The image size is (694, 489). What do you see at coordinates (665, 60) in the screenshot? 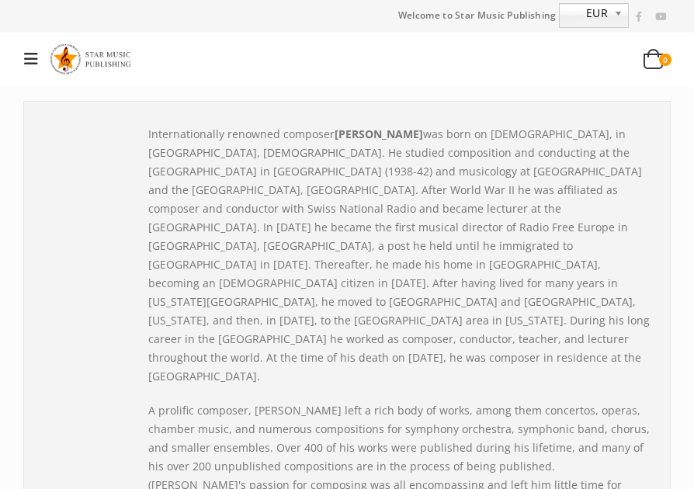
I see `span: 0` at bounding box center [665, 60].